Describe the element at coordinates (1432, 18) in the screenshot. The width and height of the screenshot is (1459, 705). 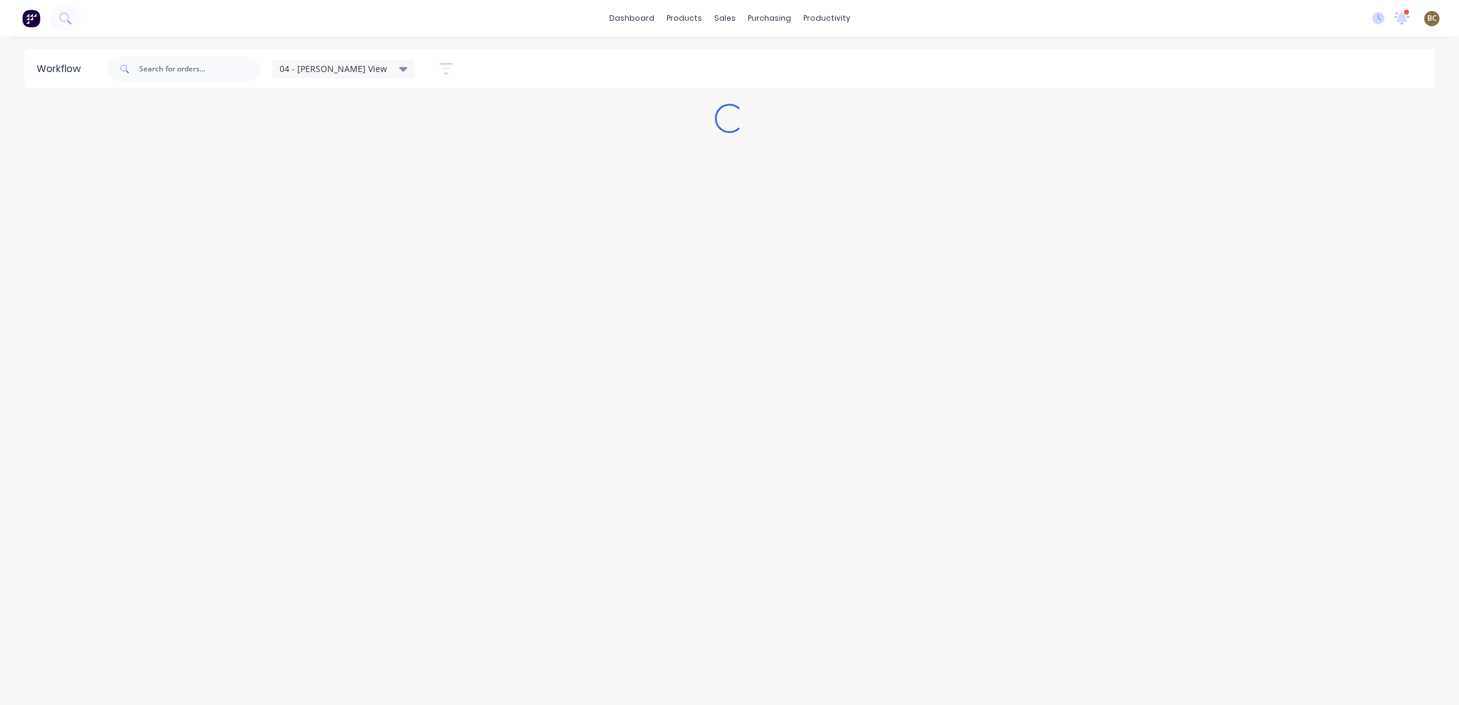
I see `span: BC` at that location.